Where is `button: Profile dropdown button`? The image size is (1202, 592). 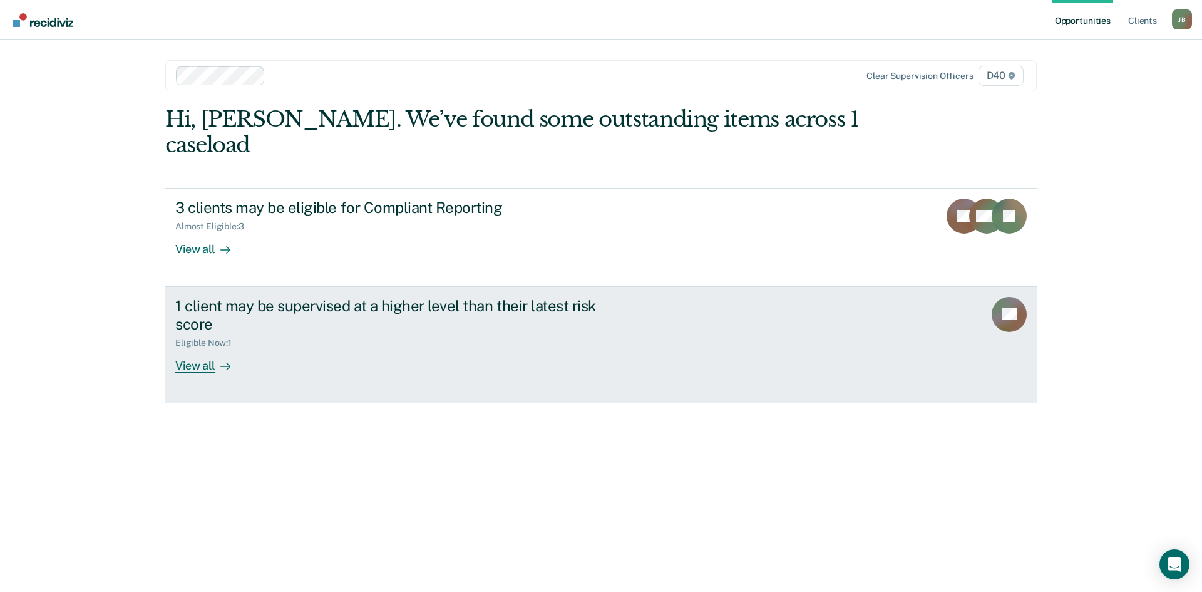 button: Profile dropdown button is located at coordinates (1182, 19).